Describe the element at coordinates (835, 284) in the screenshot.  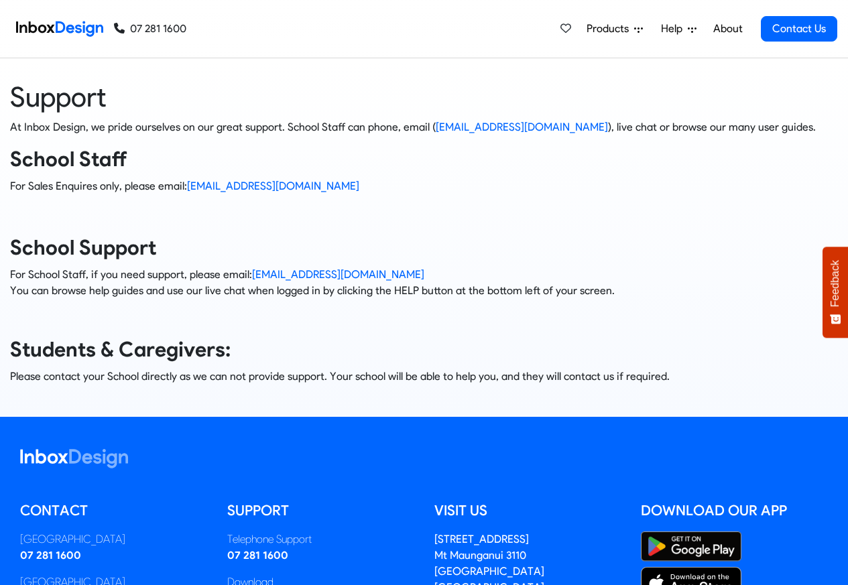
I see `span: Feedback` at that location.